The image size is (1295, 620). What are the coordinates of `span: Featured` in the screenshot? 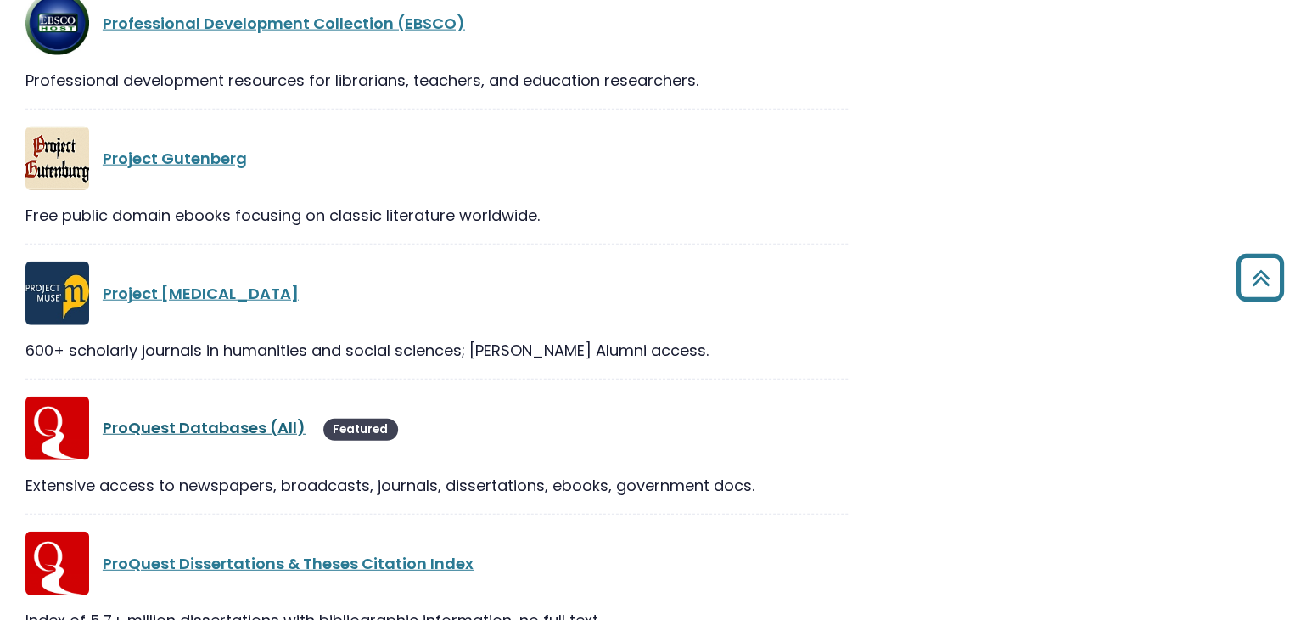 It's located at (361, 429).